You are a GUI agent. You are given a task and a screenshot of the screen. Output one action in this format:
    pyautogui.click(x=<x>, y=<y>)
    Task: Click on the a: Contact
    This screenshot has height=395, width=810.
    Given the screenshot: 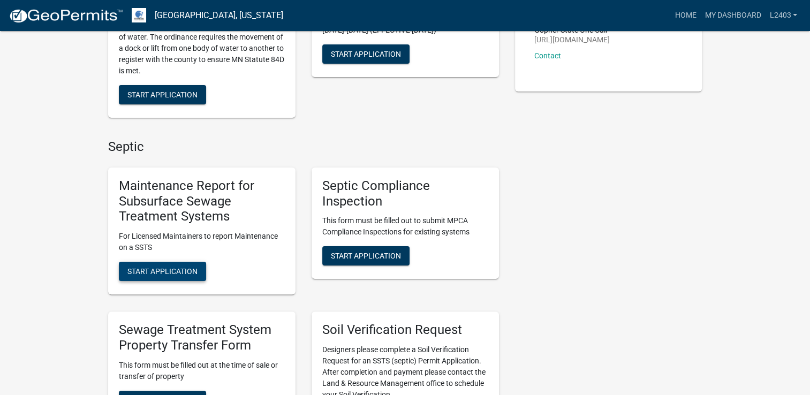 What is the action you would take?
    pyautogui.click(x=547, y=56)
    